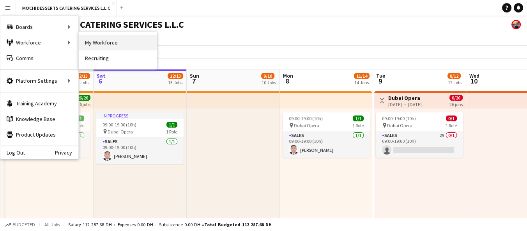 This screenshot has width=527, height=231. What do you see at coordinates (39, 134) in the screenshot?
I see `a: Product Updates` at bounding box center [39, 134].